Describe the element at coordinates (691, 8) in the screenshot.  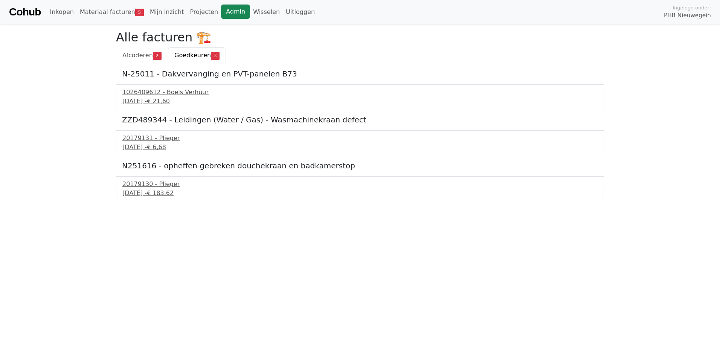
I see `span: Ingelogd onder:` at that location.